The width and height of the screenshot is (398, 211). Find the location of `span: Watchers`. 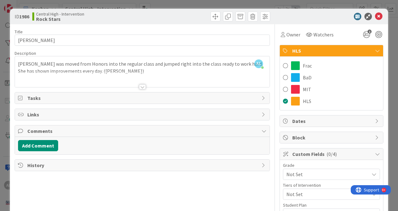

span: Watchers is located at coordinates (324, 35).